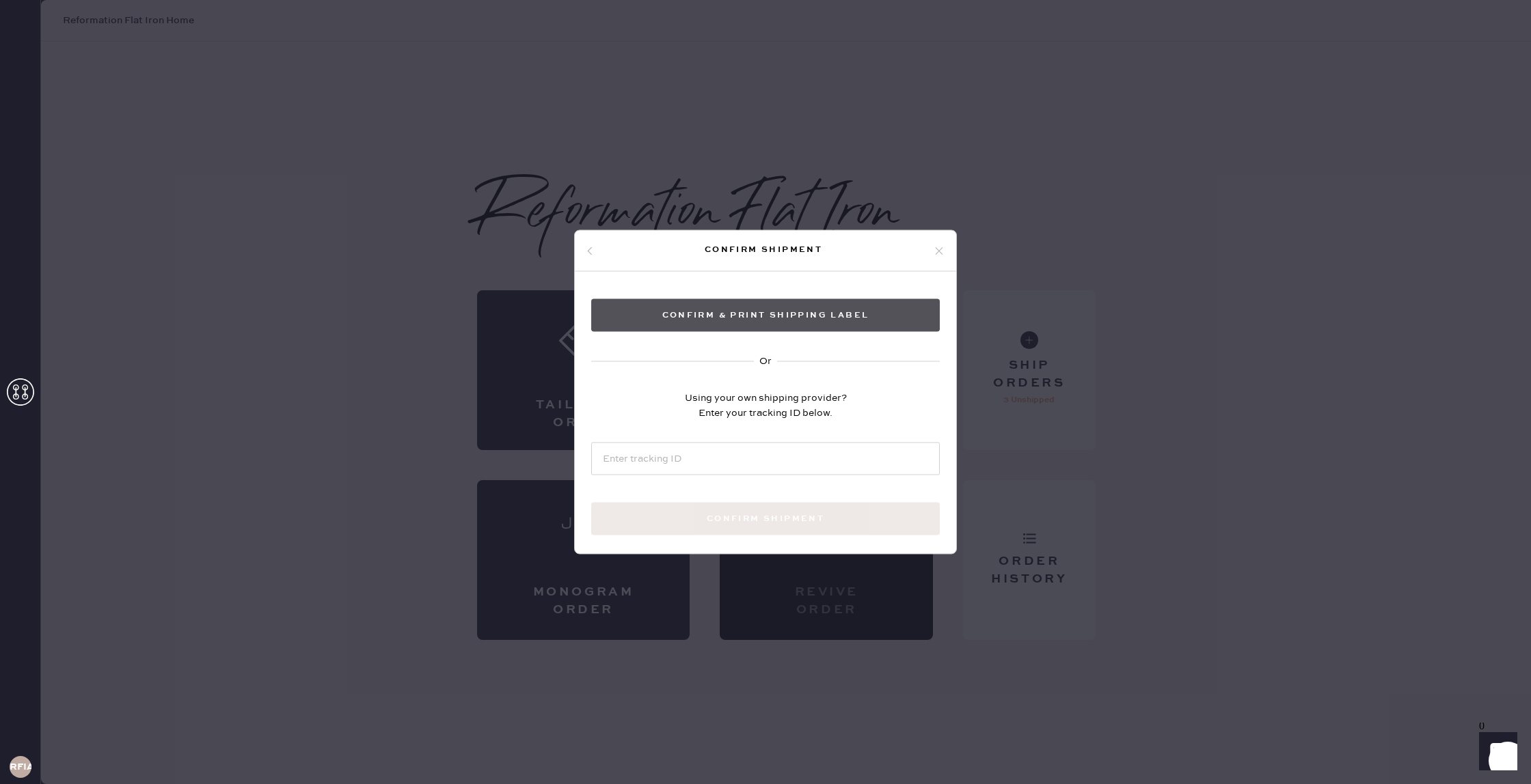  I want to click on div: Using your own shipping provider? Enter your tracking ID below., so click(766, 406).